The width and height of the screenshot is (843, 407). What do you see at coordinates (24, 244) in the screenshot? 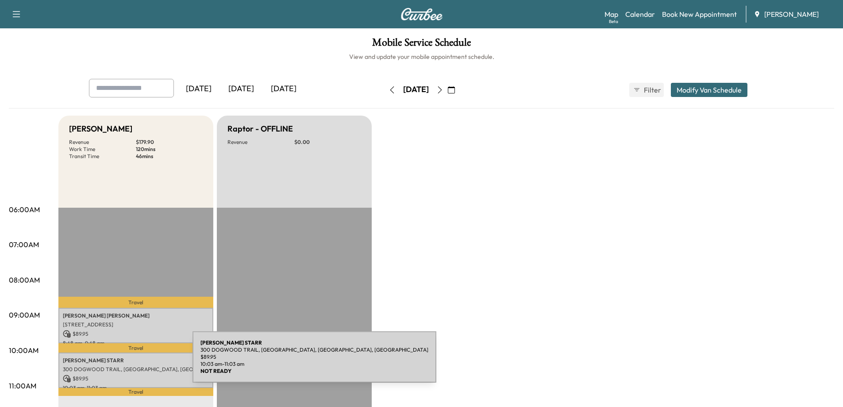
I see `p: 07:00AM` at bounding box center [24, 244].